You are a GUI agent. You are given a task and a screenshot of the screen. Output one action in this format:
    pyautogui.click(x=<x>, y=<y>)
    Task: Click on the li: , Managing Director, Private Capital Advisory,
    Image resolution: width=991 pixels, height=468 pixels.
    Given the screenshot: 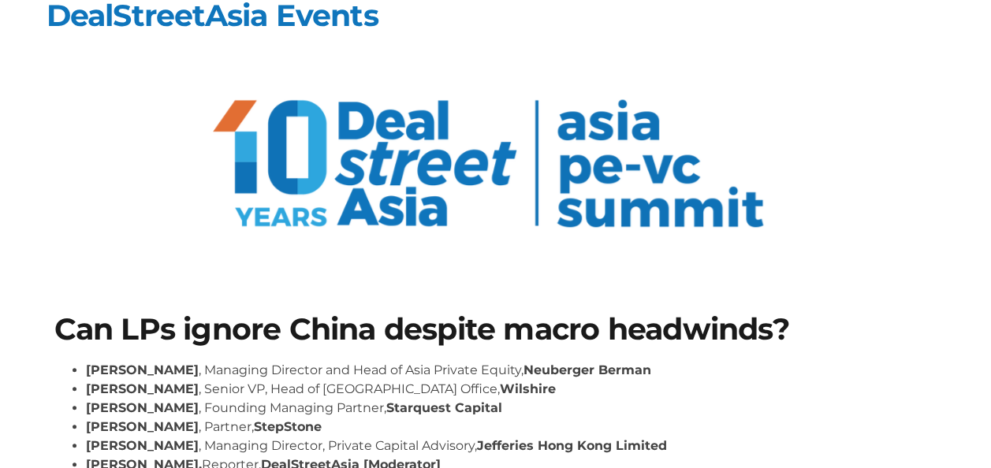 What is the action you would take?
    pyautogui.click(x=512, y=446)
    